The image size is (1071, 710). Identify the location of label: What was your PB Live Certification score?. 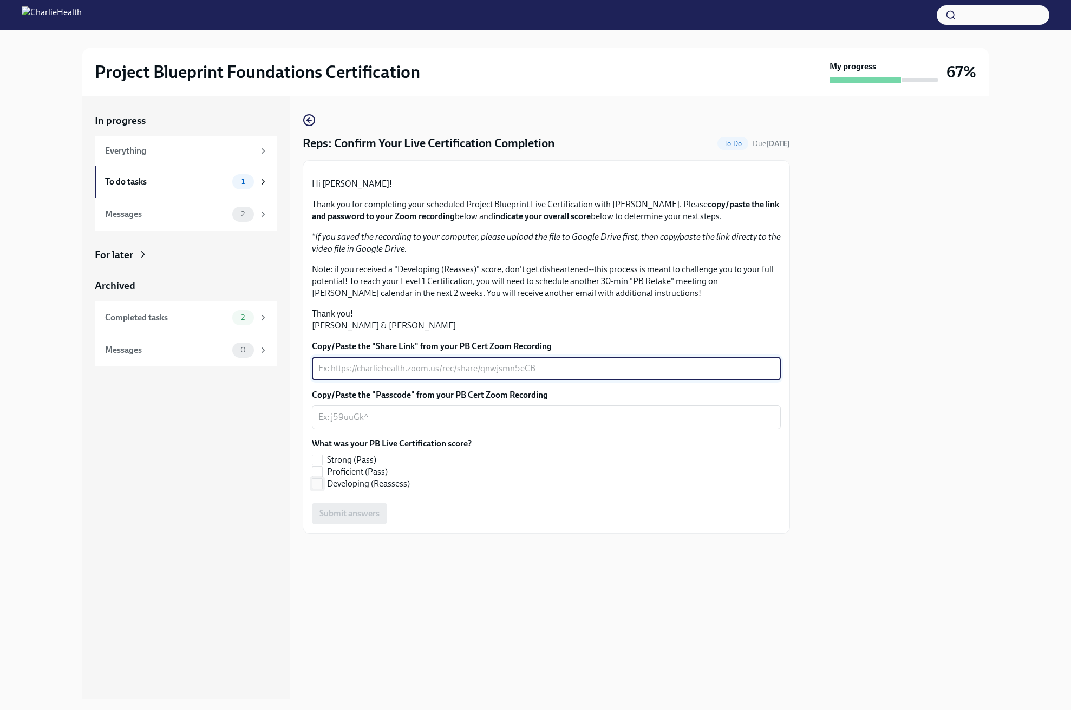
(391, 444).